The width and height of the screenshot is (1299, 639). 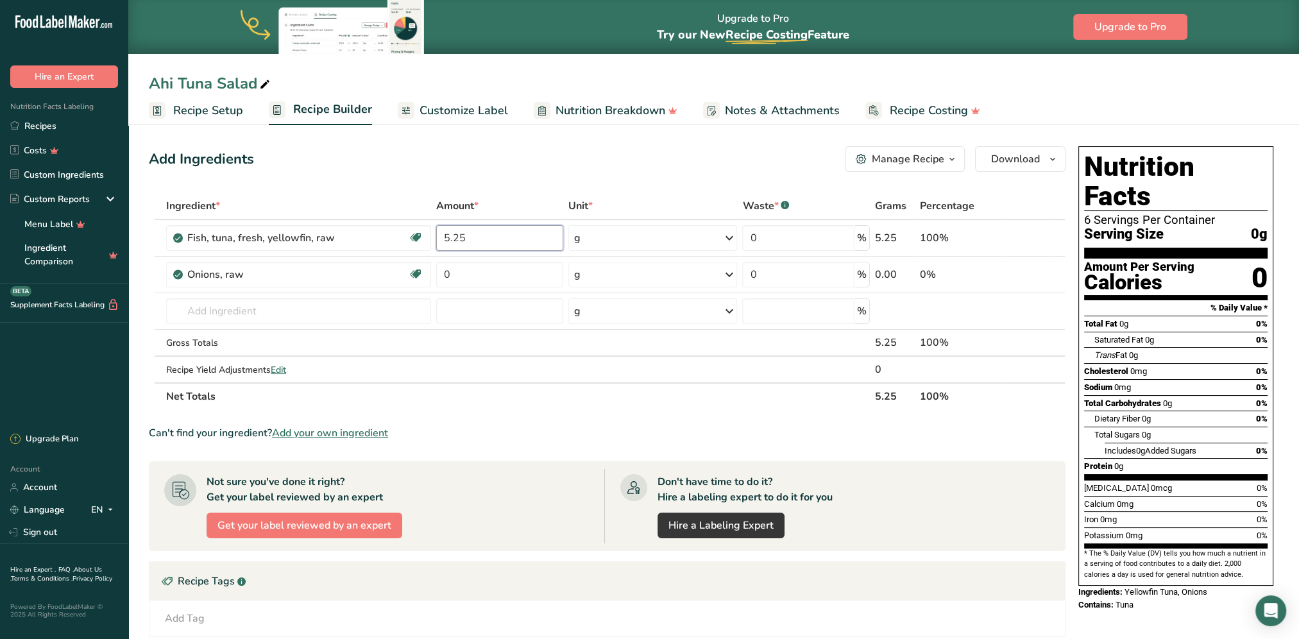 What do you see at coordinates (1100, 592) in the screenshot?
I see `span: Ingredients:` at bounding box center [1100, 592].